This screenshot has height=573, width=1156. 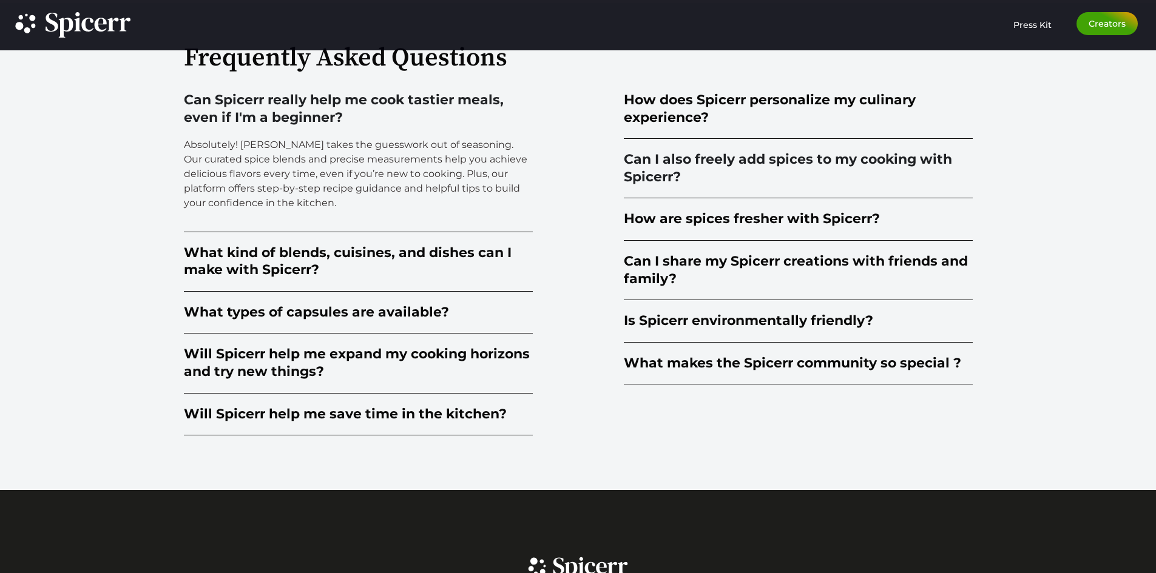 What do you see at coordinates (1107, 24) in the screenshot?
I see `span: Creators` at bounding box center [1107, 24].